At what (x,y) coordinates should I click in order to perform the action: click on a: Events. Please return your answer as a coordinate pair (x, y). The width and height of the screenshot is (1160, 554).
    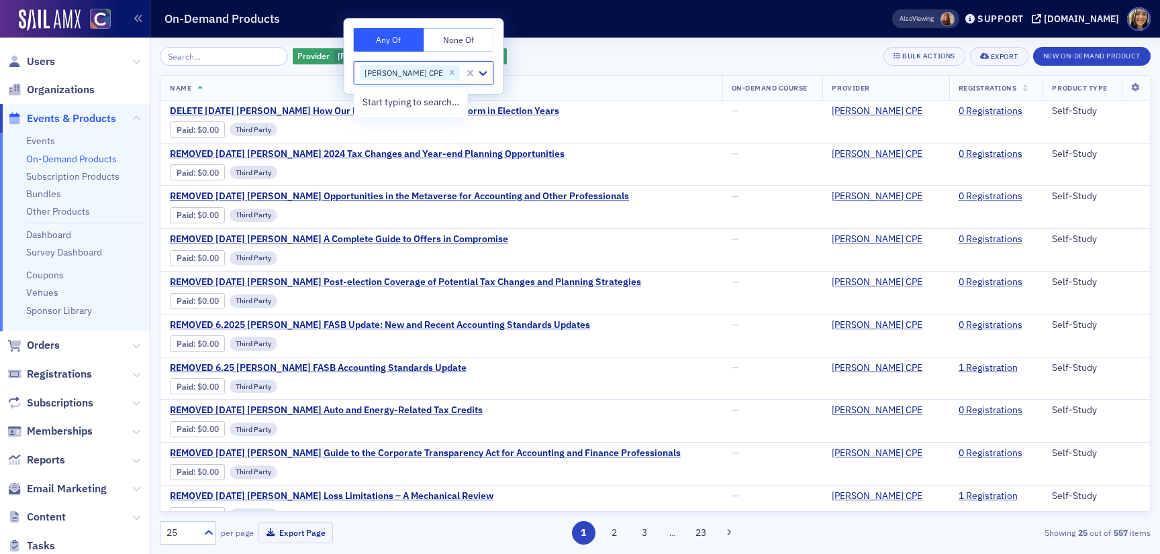
    Looking at the image, I should click on (40, 141).